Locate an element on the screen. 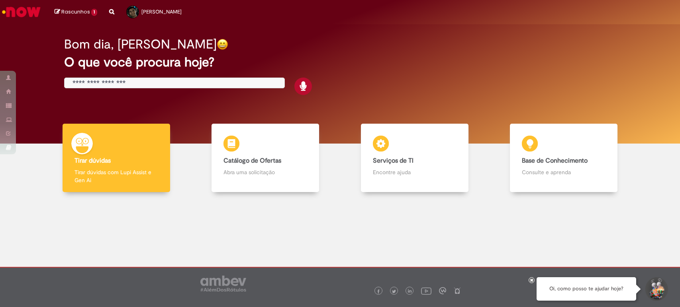  b: Base de Conhecimento is located at coordinates (554, 161).